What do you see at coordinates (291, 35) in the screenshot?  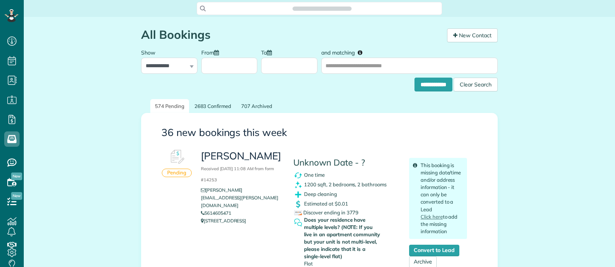 I see `h1: All Bookings` at bounding box center [291, 35].